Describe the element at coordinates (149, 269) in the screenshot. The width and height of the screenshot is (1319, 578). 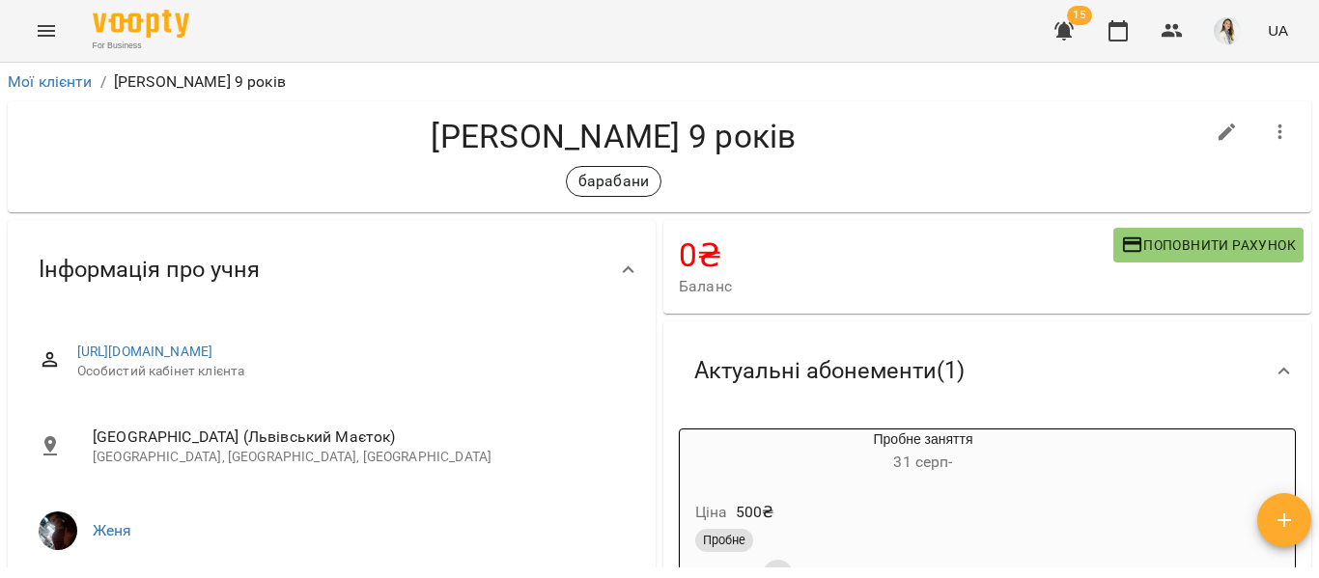
I see `span: Інформація про учня` at that location.